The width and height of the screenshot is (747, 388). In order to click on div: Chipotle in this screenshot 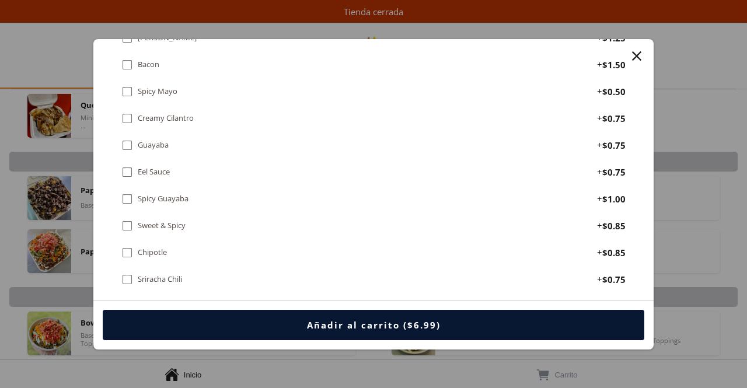, I will do `click(152, 252)`.